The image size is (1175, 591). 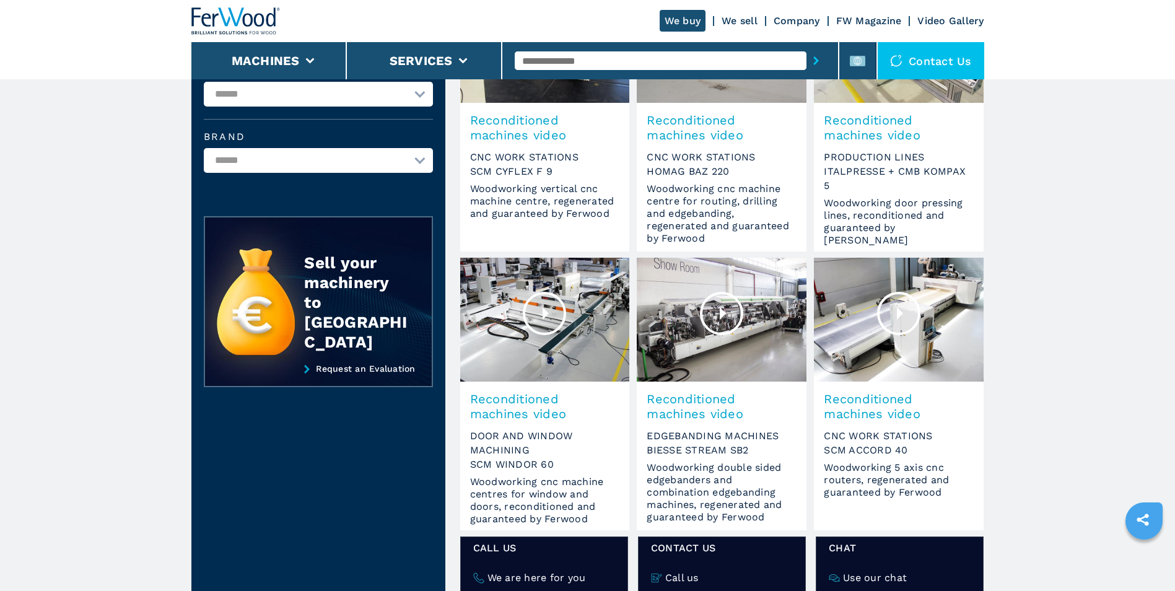 I want to click on span: SCM CYFLEX F 9, so click(x=545, y=171).